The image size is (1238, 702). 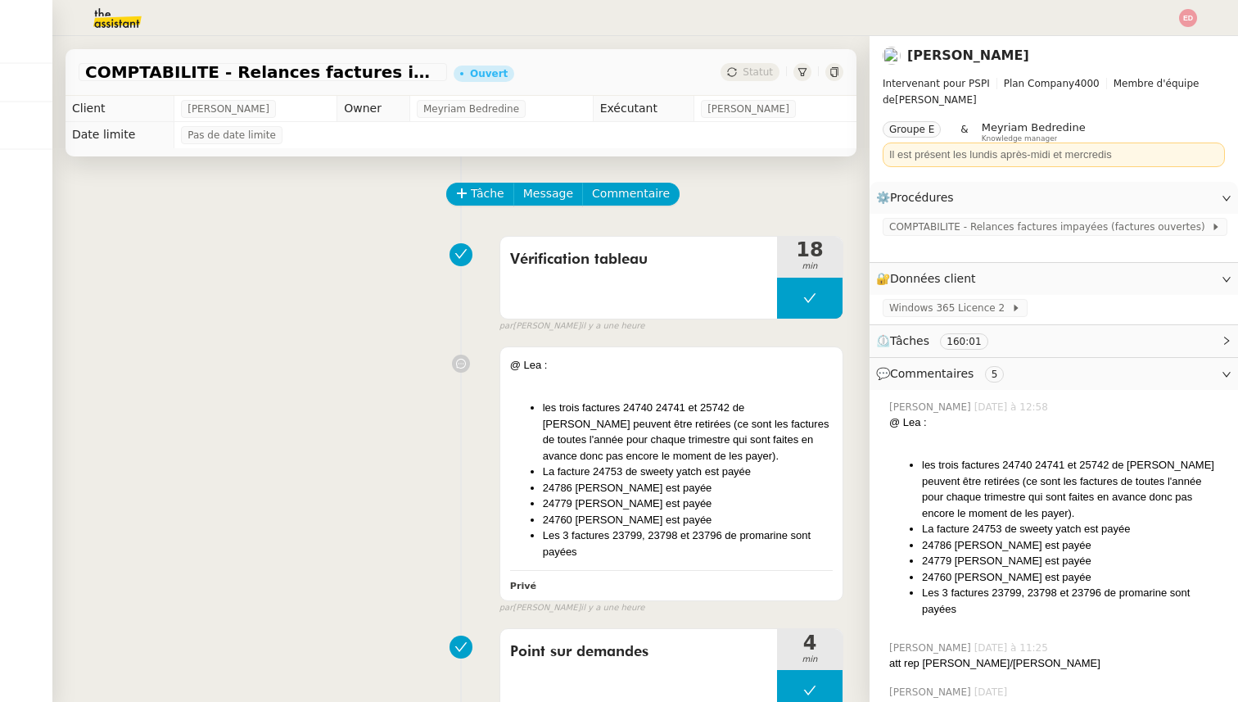 What do you see at coordinates (631, 193) in the screenshot?
I see `span: Commentaire` at bounding box center [631, 193].